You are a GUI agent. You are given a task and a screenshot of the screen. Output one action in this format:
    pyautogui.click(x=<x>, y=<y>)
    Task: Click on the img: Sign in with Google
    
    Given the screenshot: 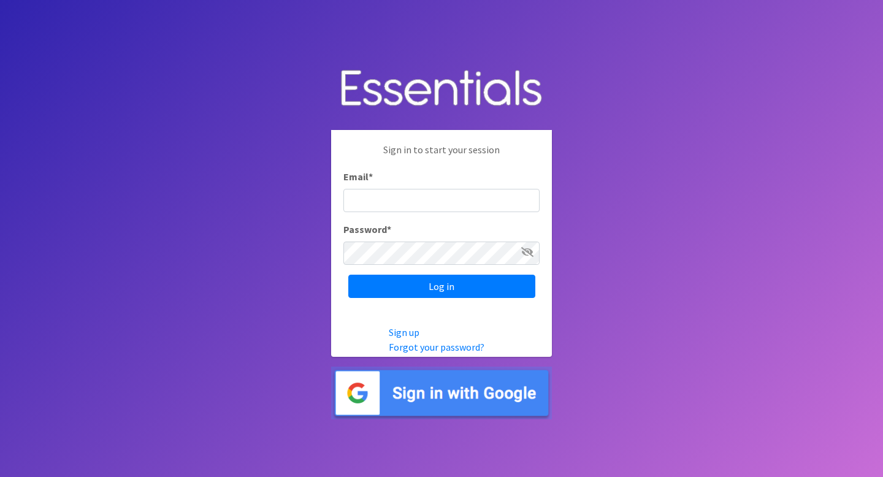 What is the action you would take?
    pyautogui.click(x=442, y=393)
    